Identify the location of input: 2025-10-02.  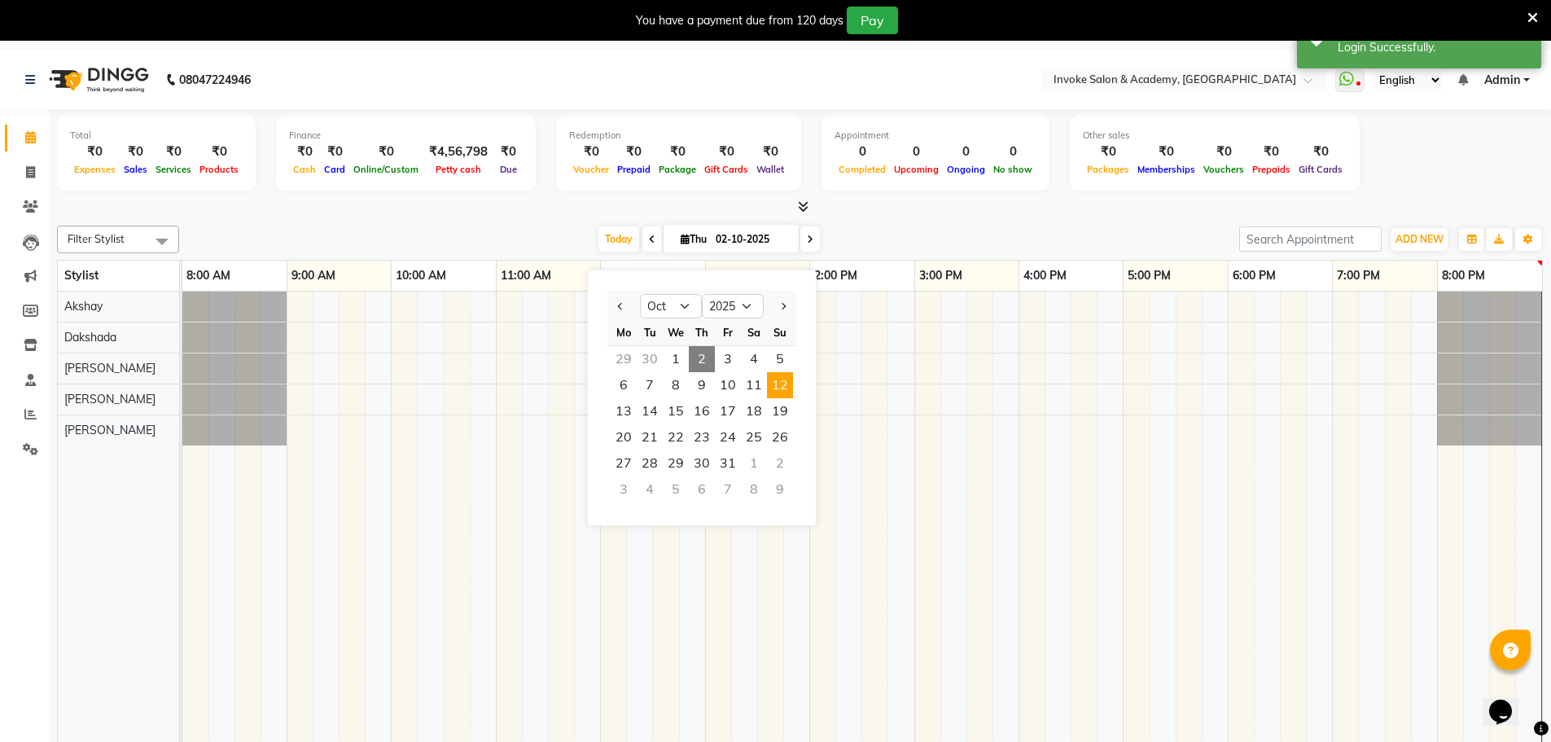
(751, 239).